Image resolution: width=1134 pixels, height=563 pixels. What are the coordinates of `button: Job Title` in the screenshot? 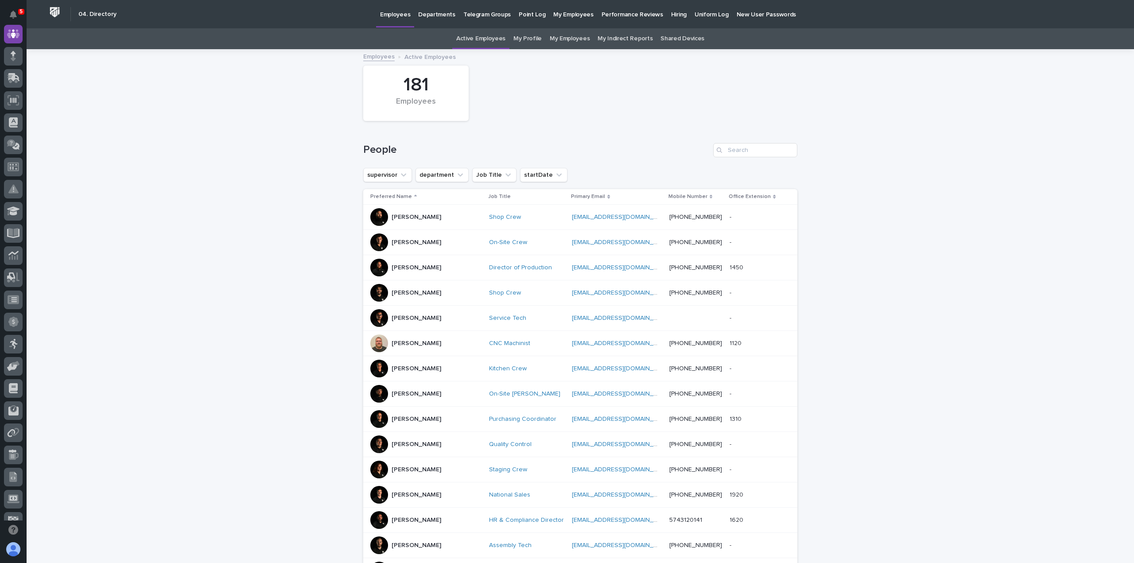 It's located at (494, 175).